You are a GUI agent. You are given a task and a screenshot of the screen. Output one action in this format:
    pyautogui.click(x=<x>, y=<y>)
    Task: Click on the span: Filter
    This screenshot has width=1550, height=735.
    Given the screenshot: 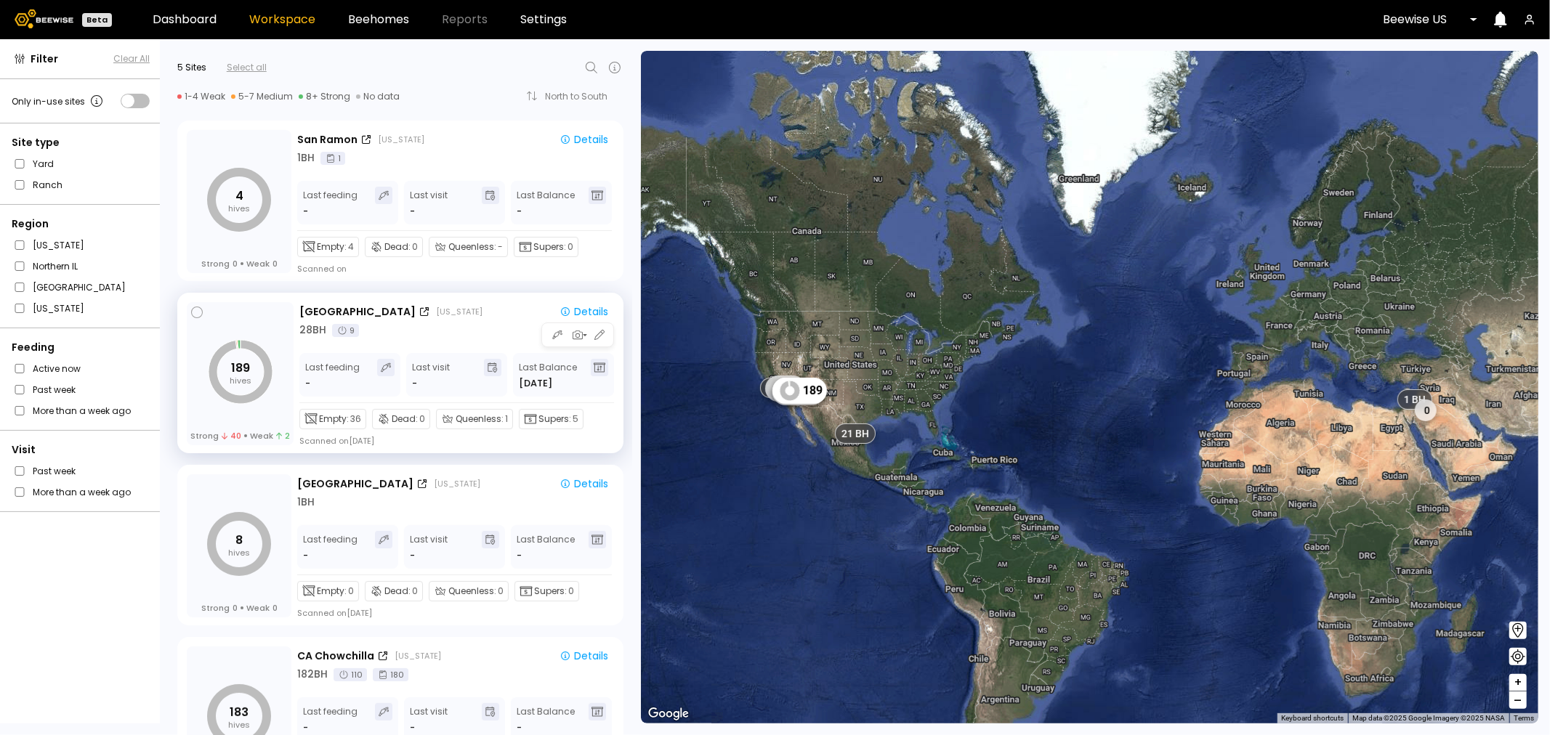 What is the action you would take?
    pyautogui.click(x=44, y=59)
    